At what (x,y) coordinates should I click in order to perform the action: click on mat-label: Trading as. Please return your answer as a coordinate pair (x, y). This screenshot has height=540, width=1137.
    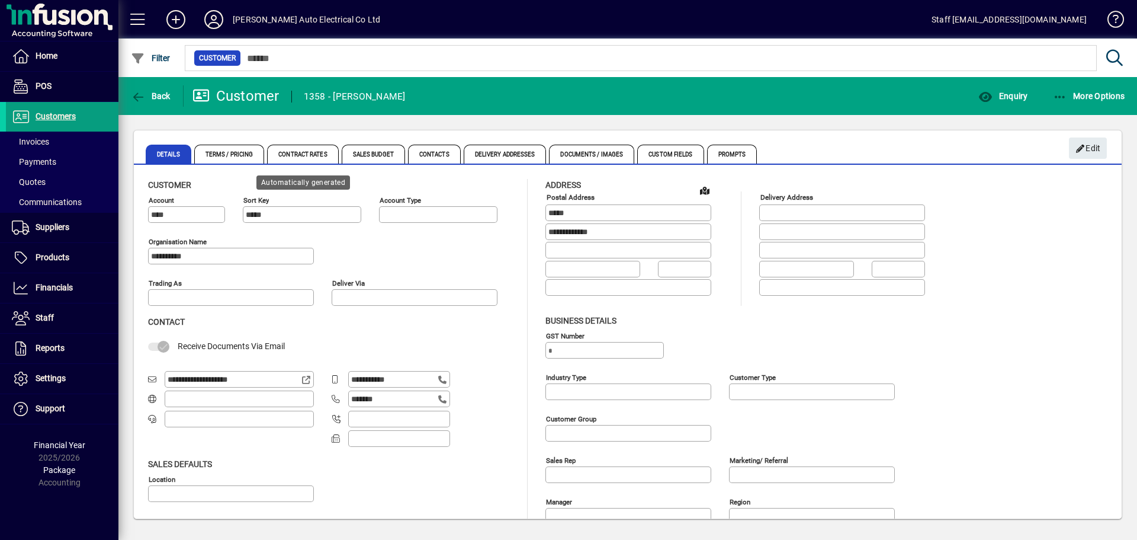
    Looking at the image, I should click on (165, 283).